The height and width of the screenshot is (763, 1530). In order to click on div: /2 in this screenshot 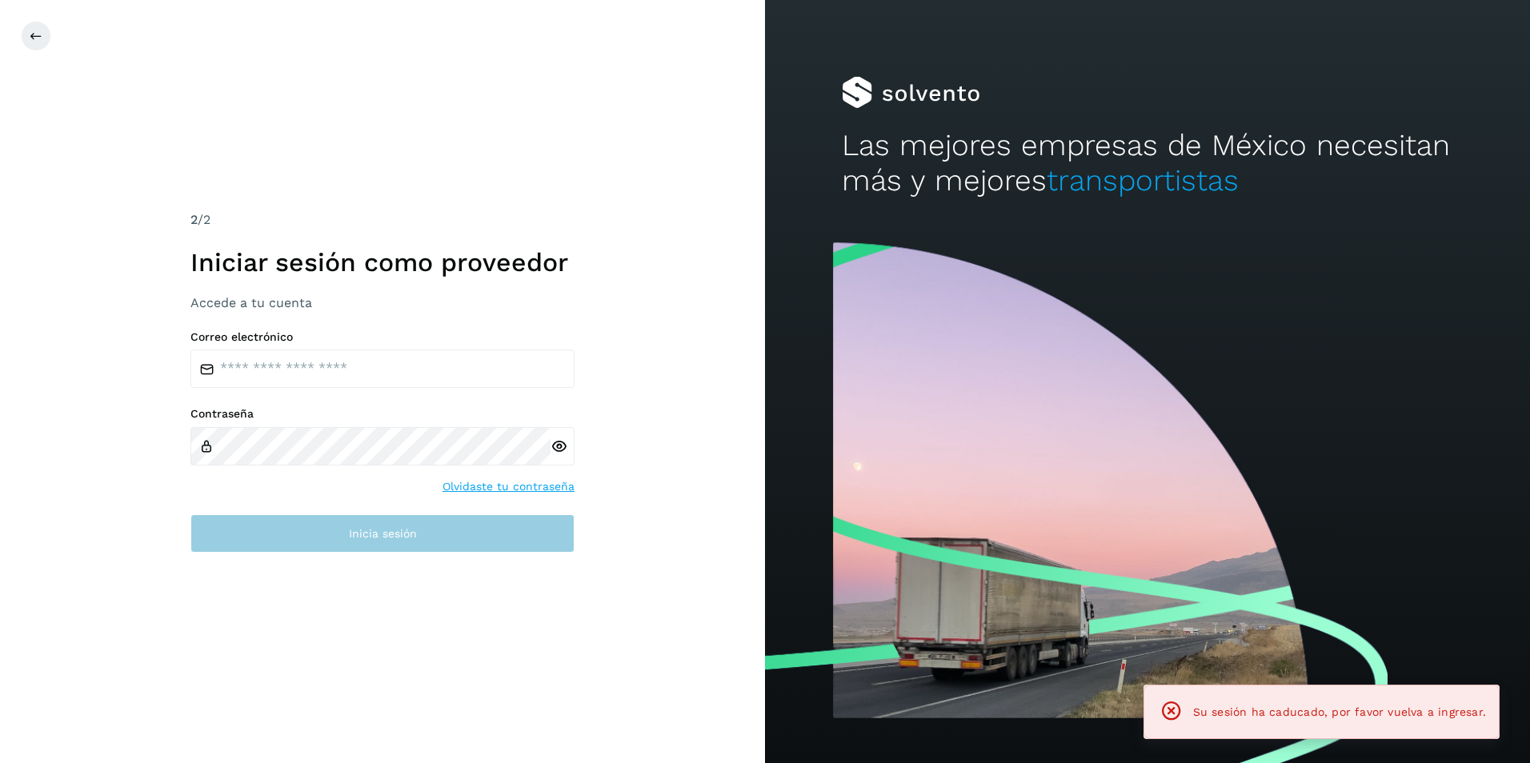, I will do `click(383, 220)`.